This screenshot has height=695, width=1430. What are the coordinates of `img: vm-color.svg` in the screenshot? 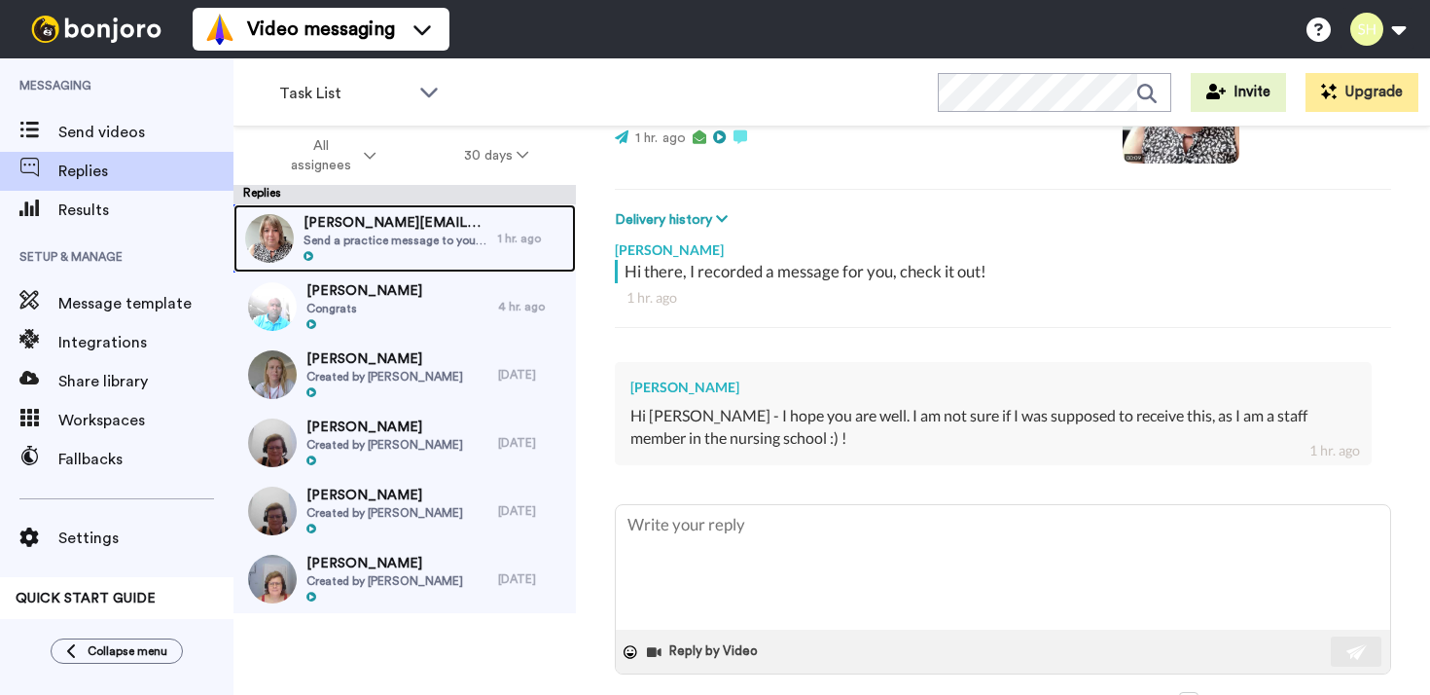 It's located at (220, 29).